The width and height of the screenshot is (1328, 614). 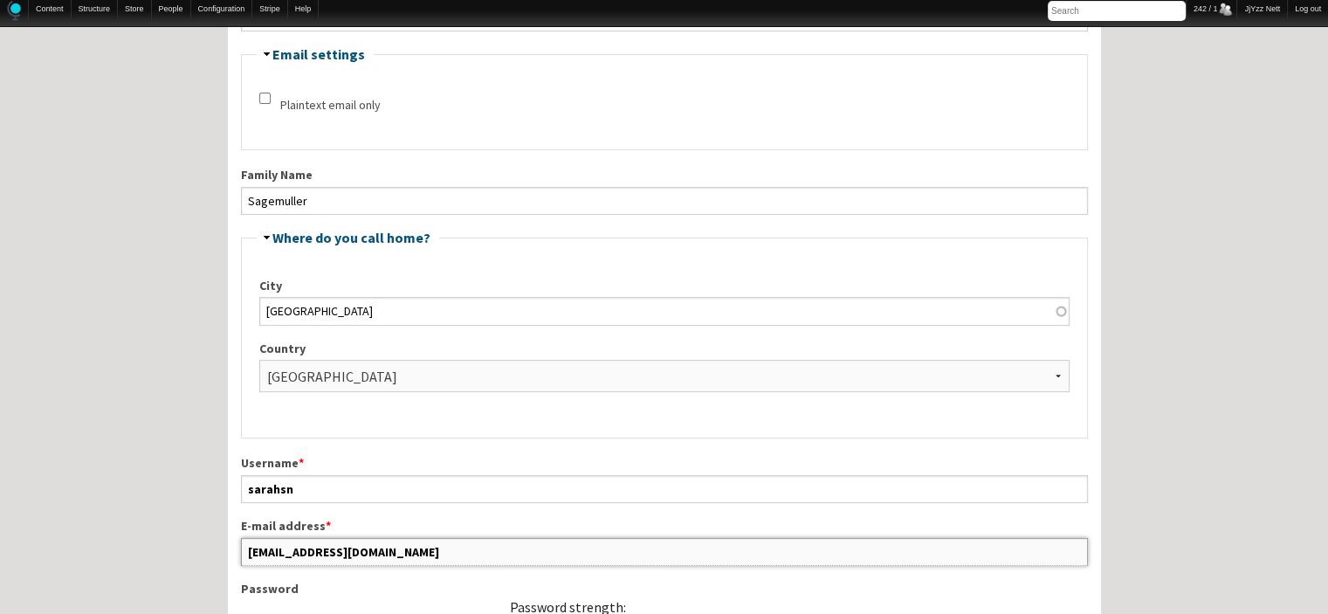 What do you see at coordinates (1117, 10) in the screenshot?
I see `input: Search` at bounding box center [1117, 10].